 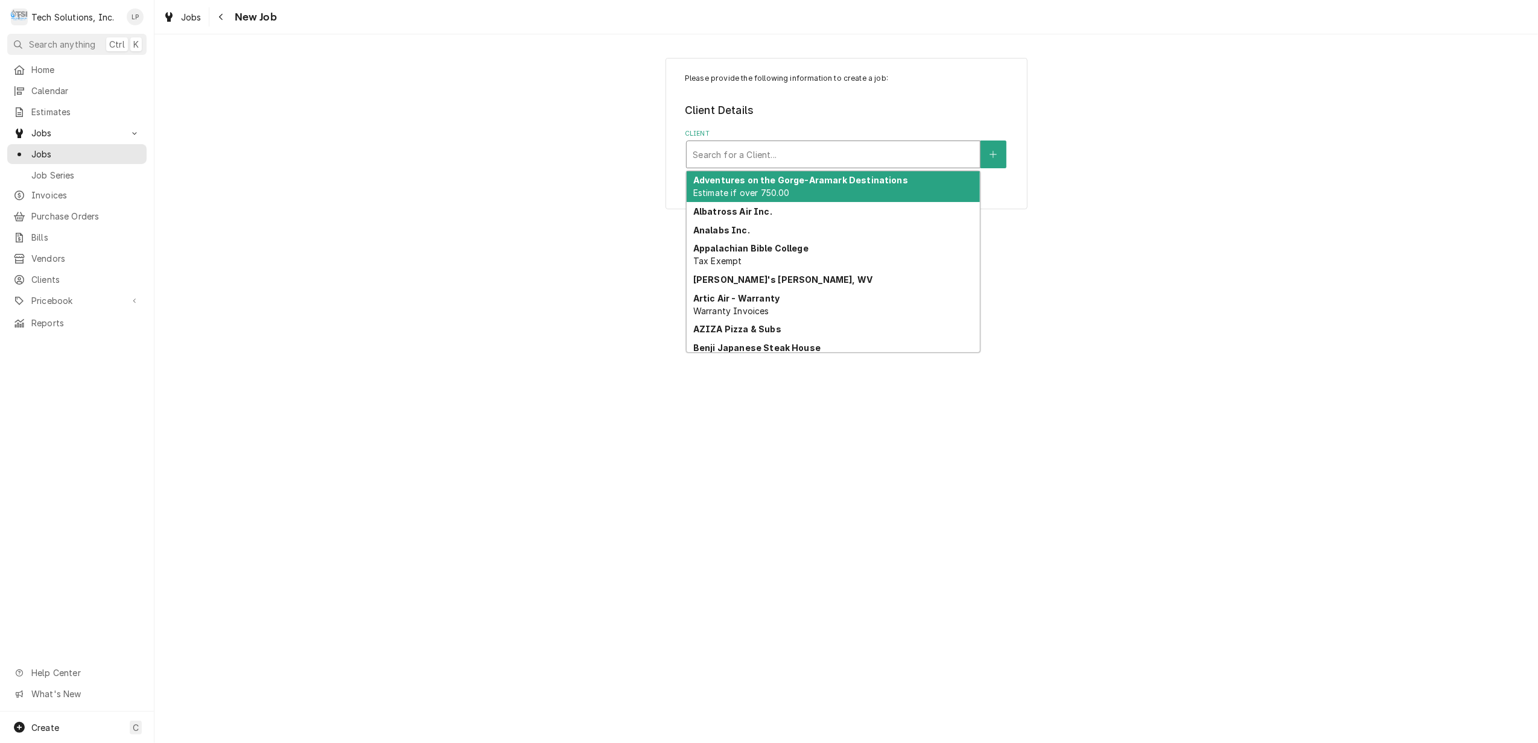 I want to click on legend: Client Details, so click(x=846, y=110).